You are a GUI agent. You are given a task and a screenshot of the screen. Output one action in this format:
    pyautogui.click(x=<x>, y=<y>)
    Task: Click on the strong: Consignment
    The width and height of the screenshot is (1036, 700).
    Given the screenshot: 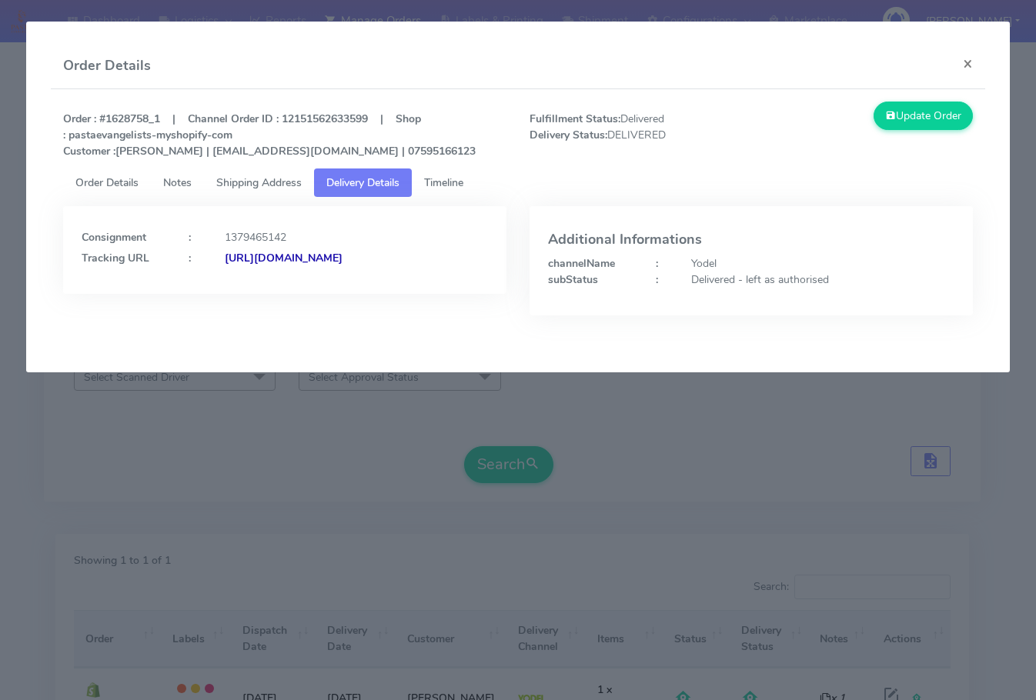 What is the action you would take?
    pyautogui.click(x=114, y=237)
    